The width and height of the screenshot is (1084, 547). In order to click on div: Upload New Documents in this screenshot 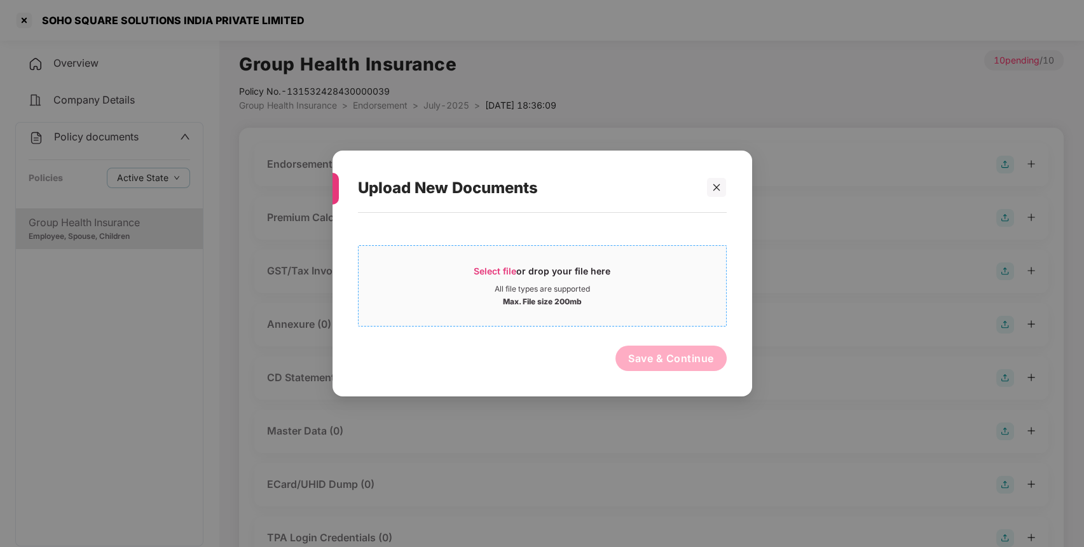, I will do `click(527, 188)`.